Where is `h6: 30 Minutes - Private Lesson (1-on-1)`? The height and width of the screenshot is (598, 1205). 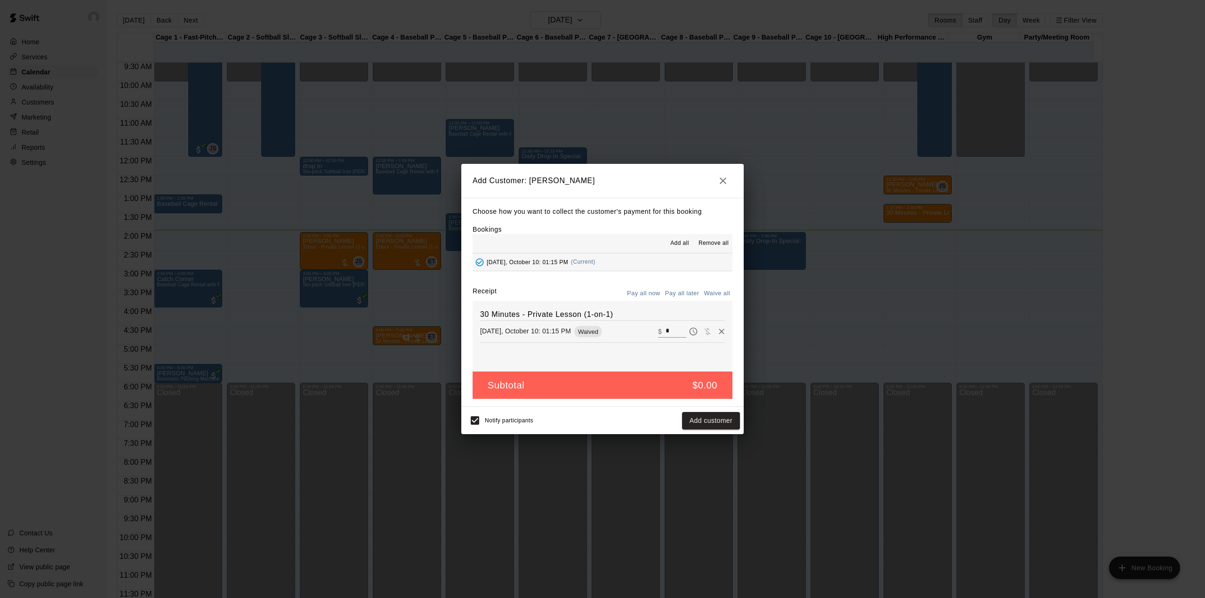 h6: 30 Minutes - Private Lesson (1-on-1) is located at coordinates (602, 314).